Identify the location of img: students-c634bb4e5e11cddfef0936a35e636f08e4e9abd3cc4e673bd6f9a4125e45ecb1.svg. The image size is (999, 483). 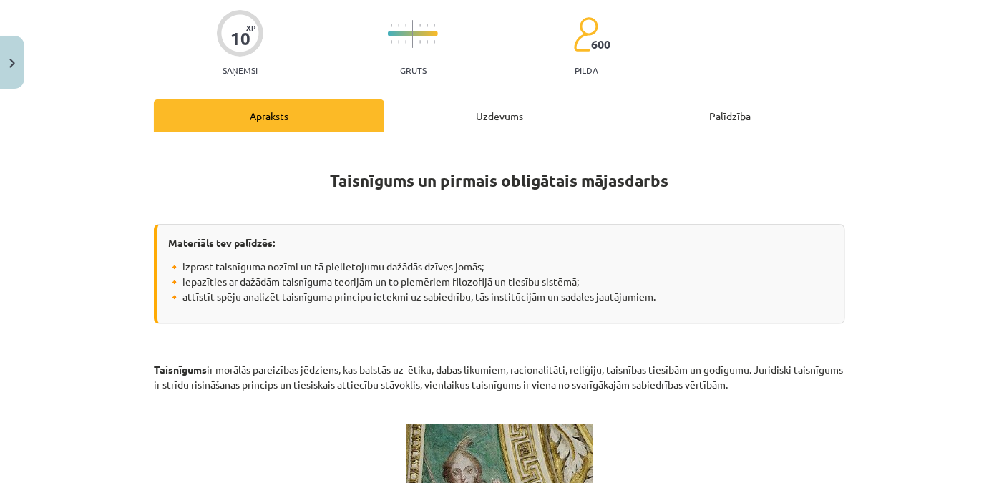
(585, 34).